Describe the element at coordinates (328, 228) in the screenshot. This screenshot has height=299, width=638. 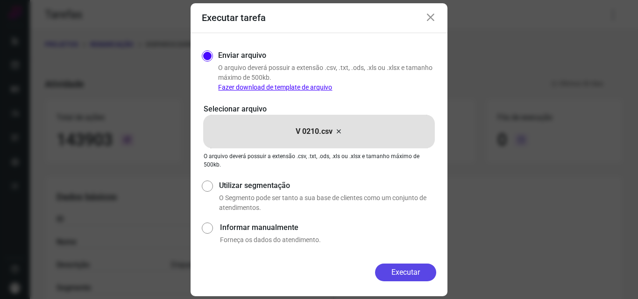
I see `label: Informar manualmente` at that location.